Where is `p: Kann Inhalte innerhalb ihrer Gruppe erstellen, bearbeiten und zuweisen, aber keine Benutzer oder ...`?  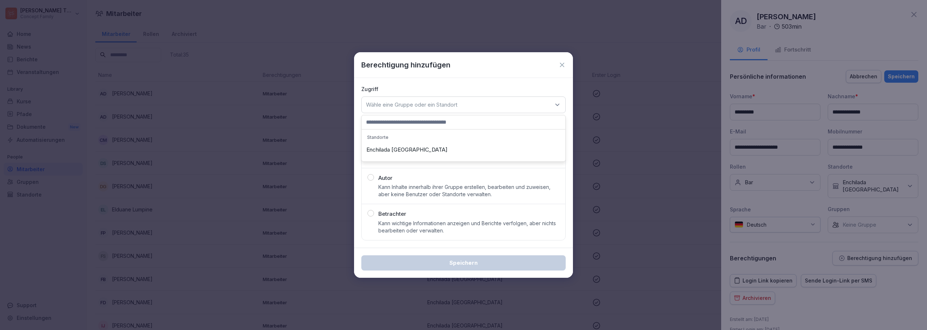
p: Kann Inhalte innerhalb ihrer Gruppe erstellen, bearbeiten und zuweisen, aber keine Benutzer oder ... is located at coordinates (469, 191).